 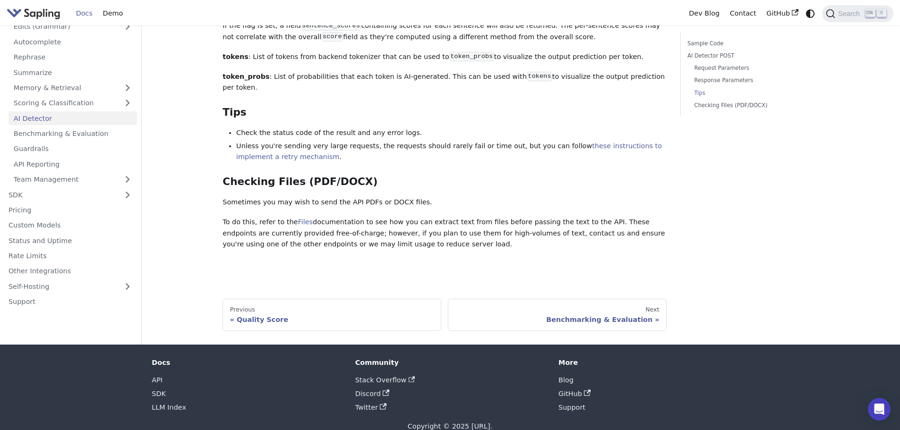 I want to click on div: Docs, so click(x=247, y=363).